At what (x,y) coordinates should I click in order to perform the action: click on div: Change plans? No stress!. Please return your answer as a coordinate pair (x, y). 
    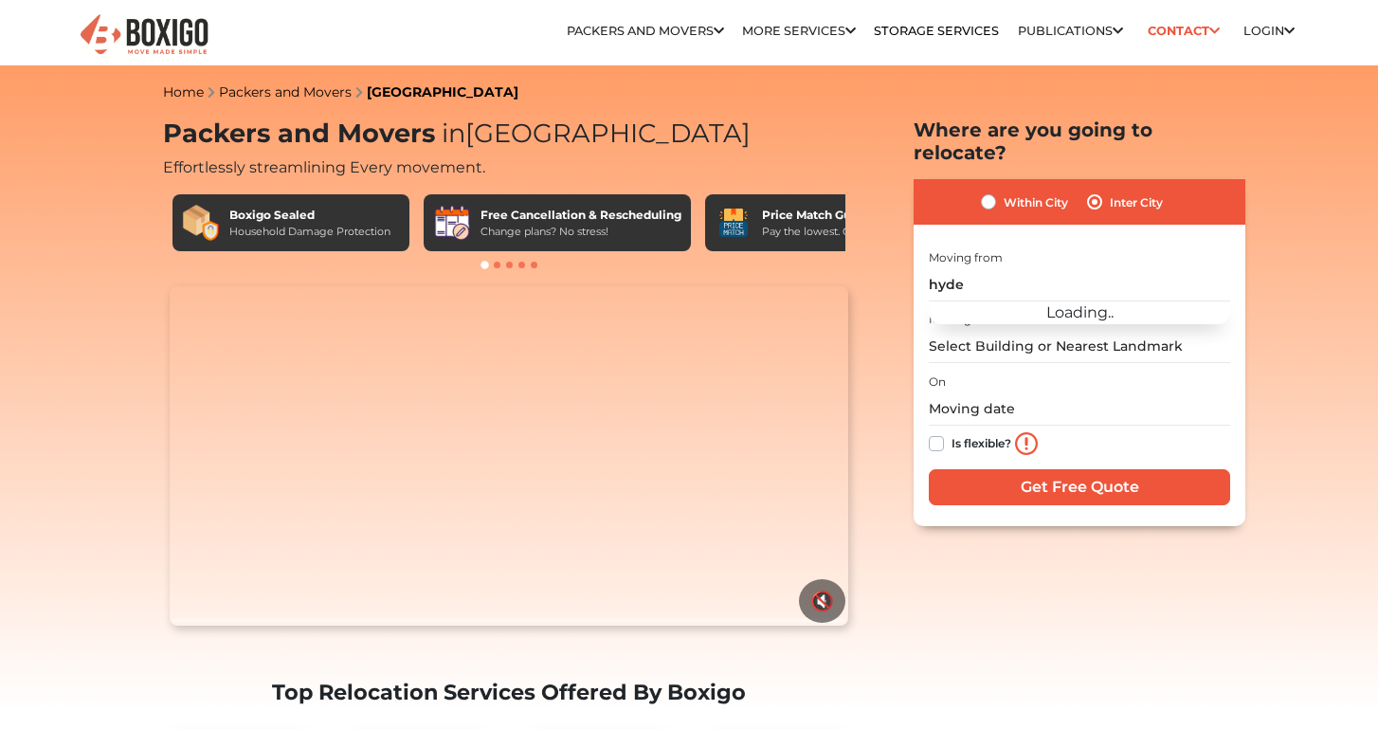
    Looking at the image, I should click on (581, 231).